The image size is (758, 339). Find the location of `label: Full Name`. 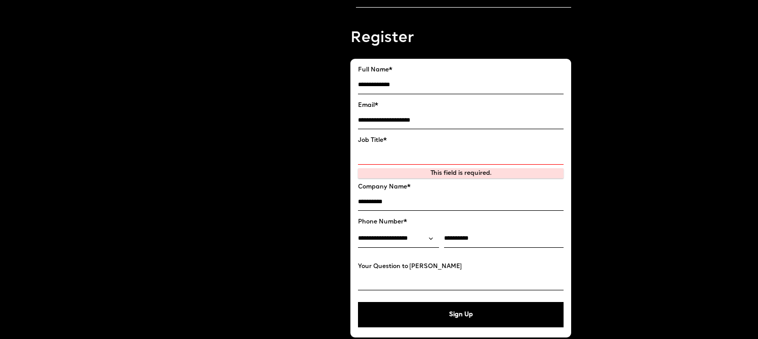

label: Full Name is located at coordinates (461, 70).